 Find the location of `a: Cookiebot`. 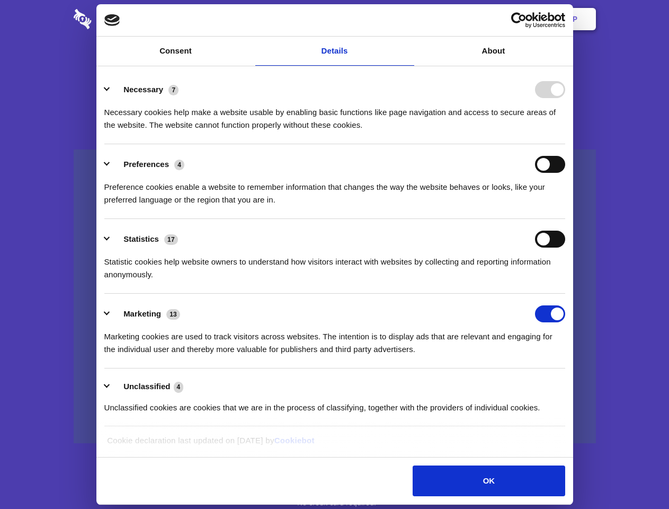

a: Cookiebot is located at coordinates (295, 440).